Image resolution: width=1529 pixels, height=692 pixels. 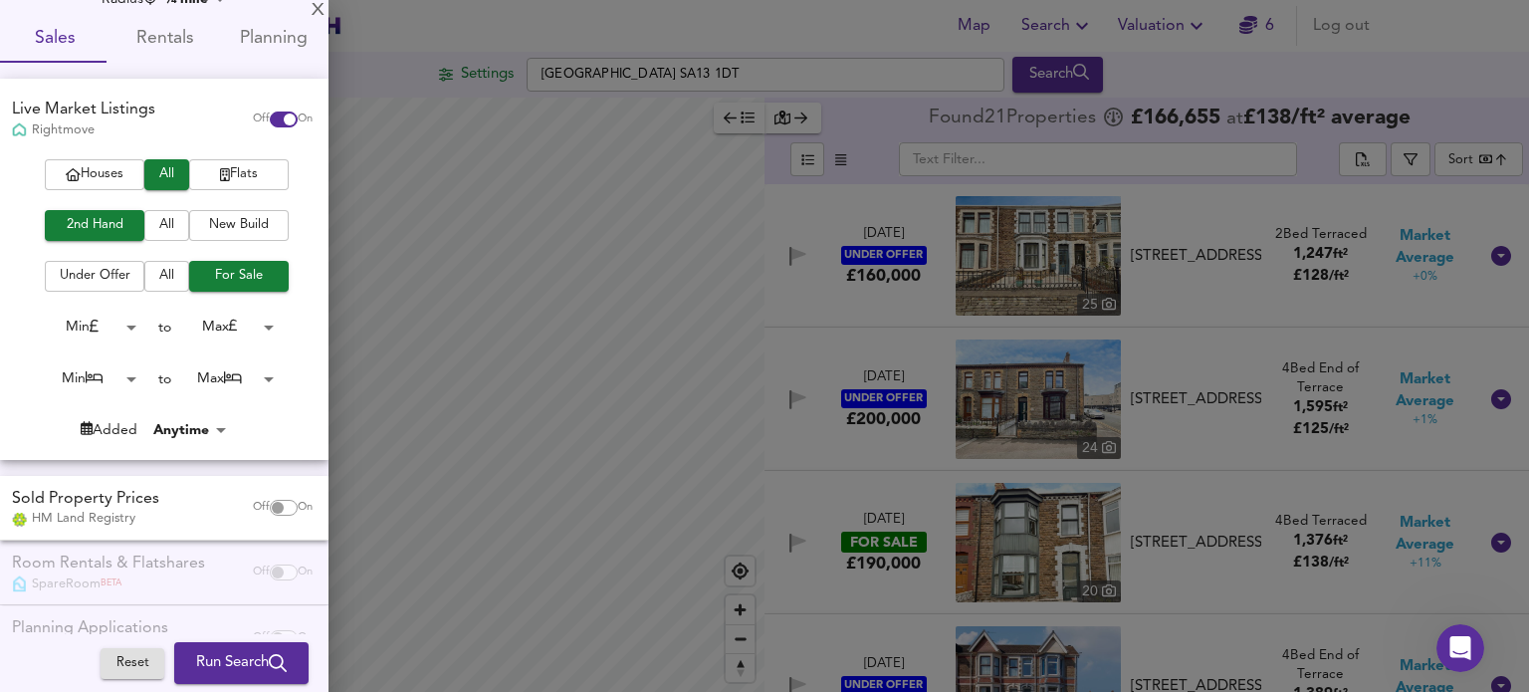 What do you see at coordinates (199, 435) in the screenshot?
I see `div: We offer a free trial with 10 credits to search different areas or analyze properties.` at bounding box center [199, 435].